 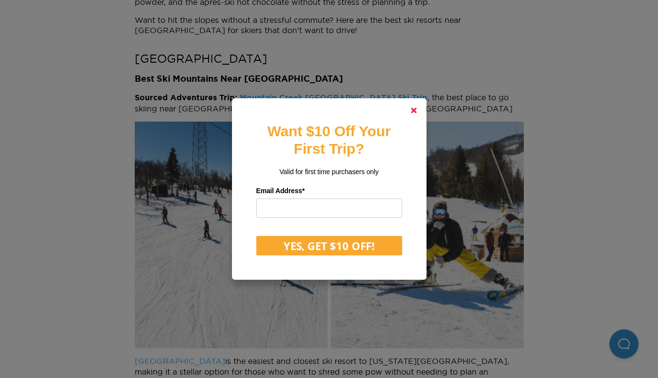 I want to click on button: YES, GET $10 OFF!, so click(x=329, y=246).